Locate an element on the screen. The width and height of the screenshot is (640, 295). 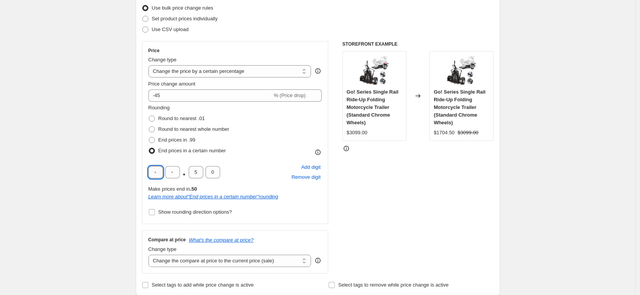
span: Remove digit is located at coordinates (306, 177).